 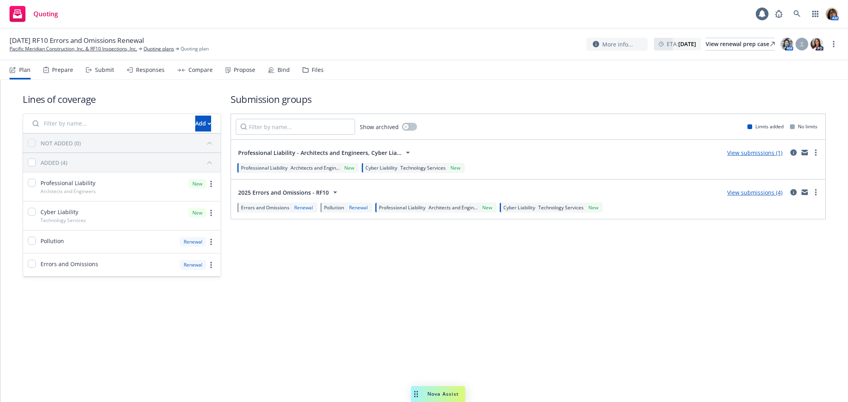 I want to click on div: NOT ADDED (0), so click(x=60, y=143).